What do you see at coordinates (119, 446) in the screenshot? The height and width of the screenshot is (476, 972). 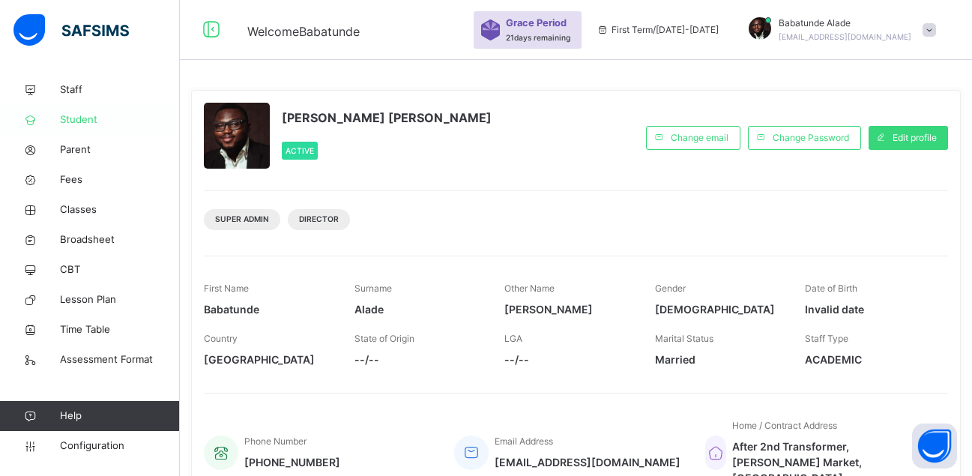 I see `span: Configuration` at bounding box center [119, 446].